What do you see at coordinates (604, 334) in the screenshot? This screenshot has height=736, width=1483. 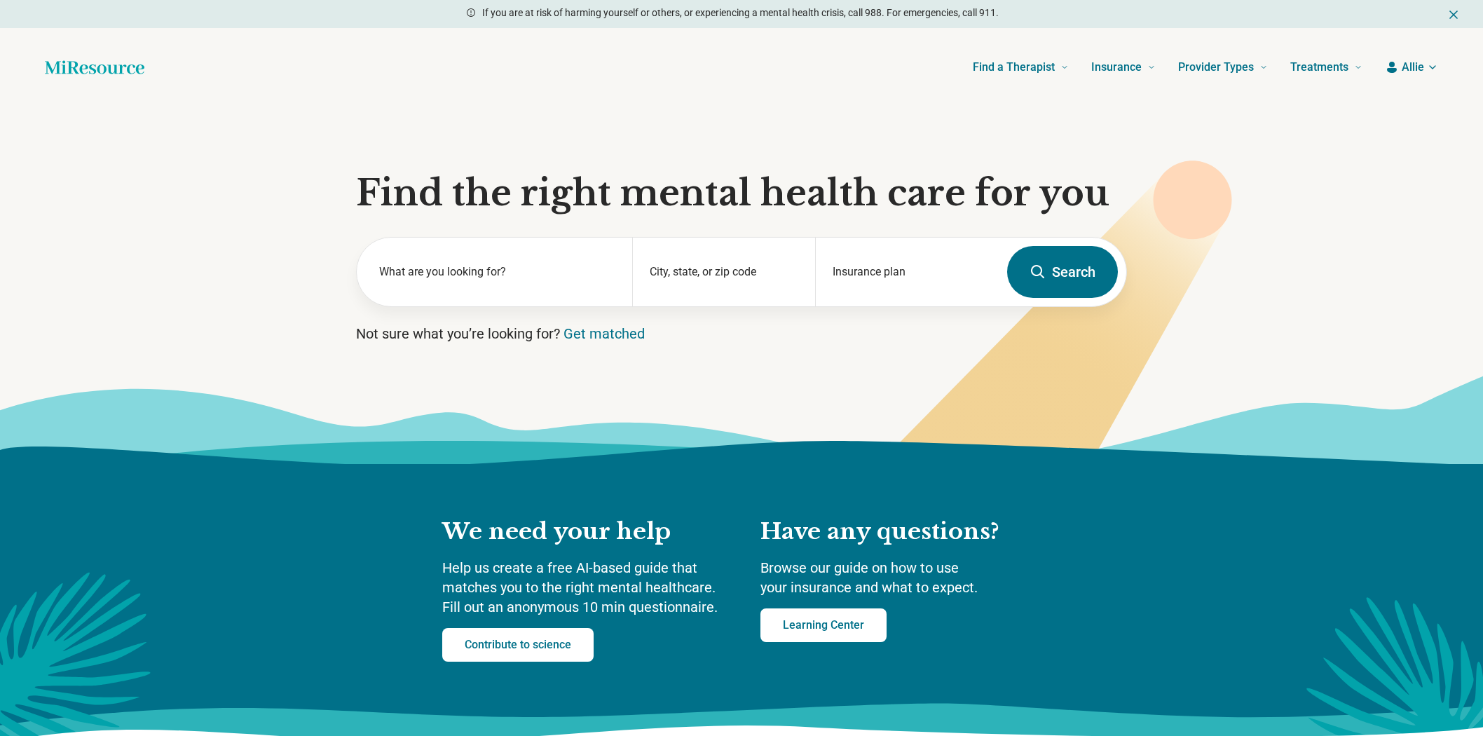 I see `a: Get matched` at bounding box center [604, 334].